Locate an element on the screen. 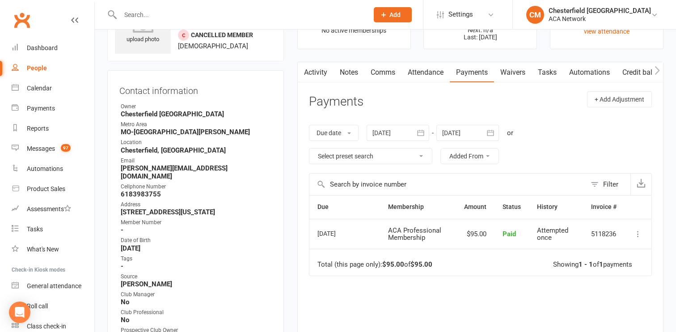  div: Assessments is located at coordinates (49, 209).